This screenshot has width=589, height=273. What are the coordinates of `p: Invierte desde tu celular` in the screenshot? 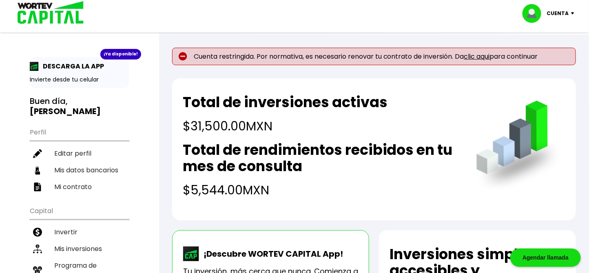 It's located at (79, 79).